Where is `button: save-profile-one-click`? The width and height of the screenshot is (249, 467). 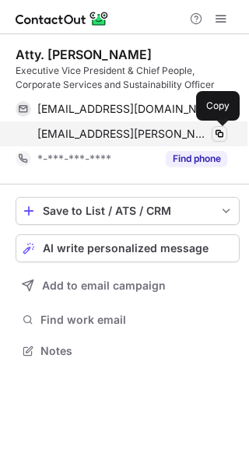
button: save-profile-one-click is located at coordinates (128, 211).